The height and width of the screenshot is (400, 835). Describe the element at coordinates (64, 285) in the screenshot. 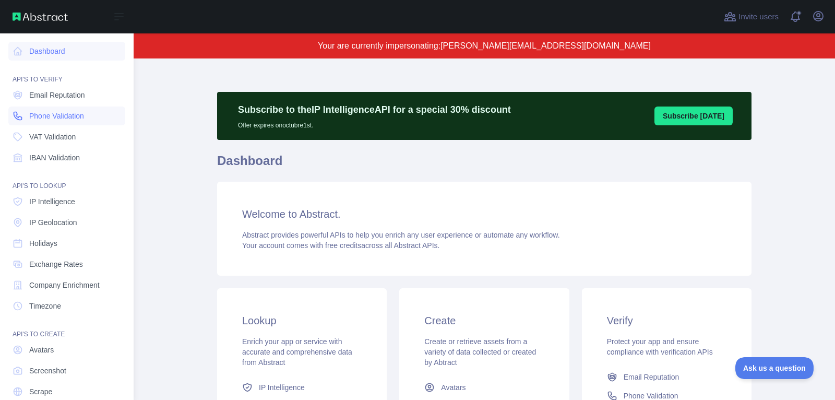

I see `span: Company Enrichment` at that location.